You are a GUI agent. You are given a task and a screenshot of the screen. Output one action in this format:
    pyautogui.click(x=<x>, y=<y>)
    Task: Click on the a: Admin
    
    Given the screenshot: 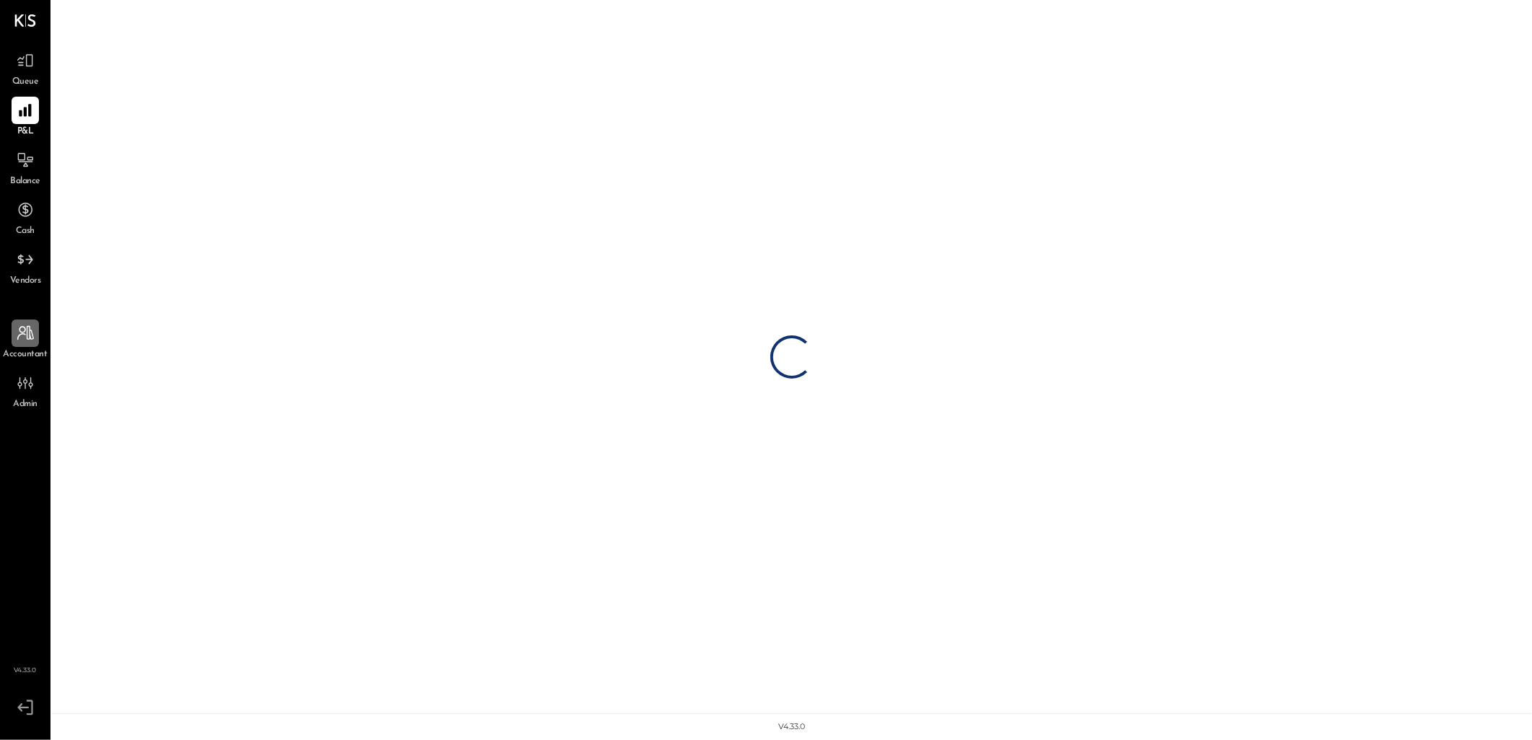 What is the action you would take?
    pyautogui.click(x=25, y=390)
    